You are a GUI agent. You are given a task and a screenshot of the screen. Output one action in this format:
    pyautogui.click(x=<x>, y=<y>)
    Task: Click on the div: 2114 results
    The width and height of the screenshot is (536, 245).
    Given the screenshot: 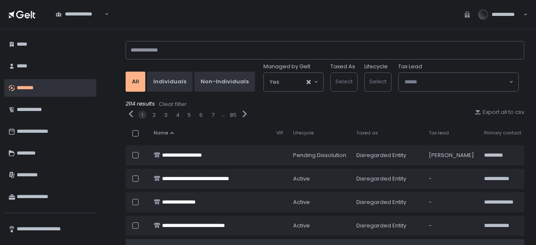 What is the action you would take?
    pyautogui.click(x=325, y=104)
    